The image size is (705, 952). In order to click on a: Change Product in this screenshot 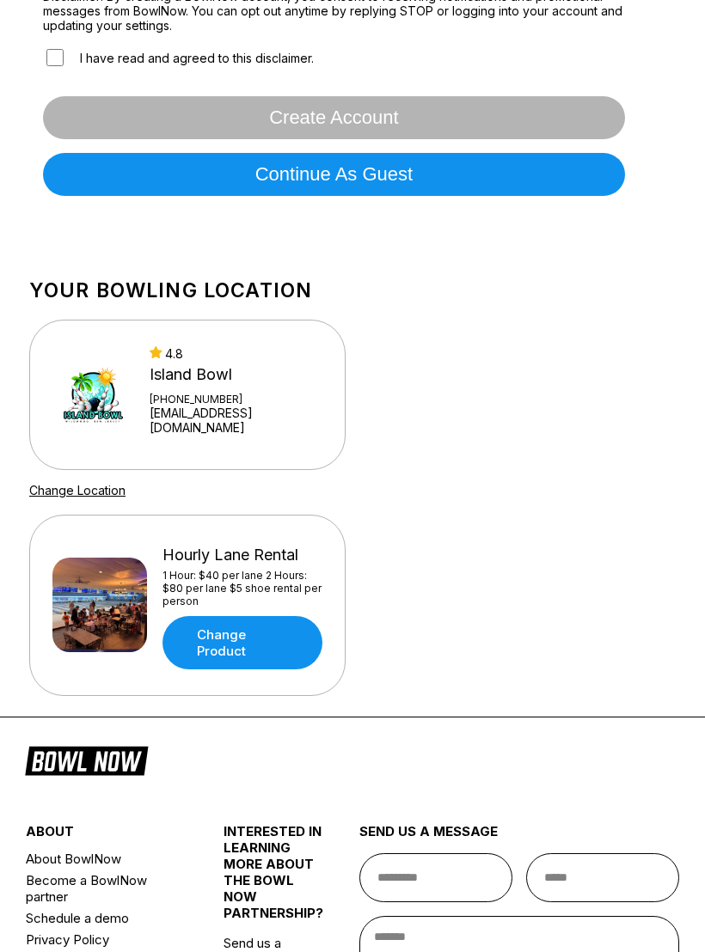, I will do `click(242, 643)`.